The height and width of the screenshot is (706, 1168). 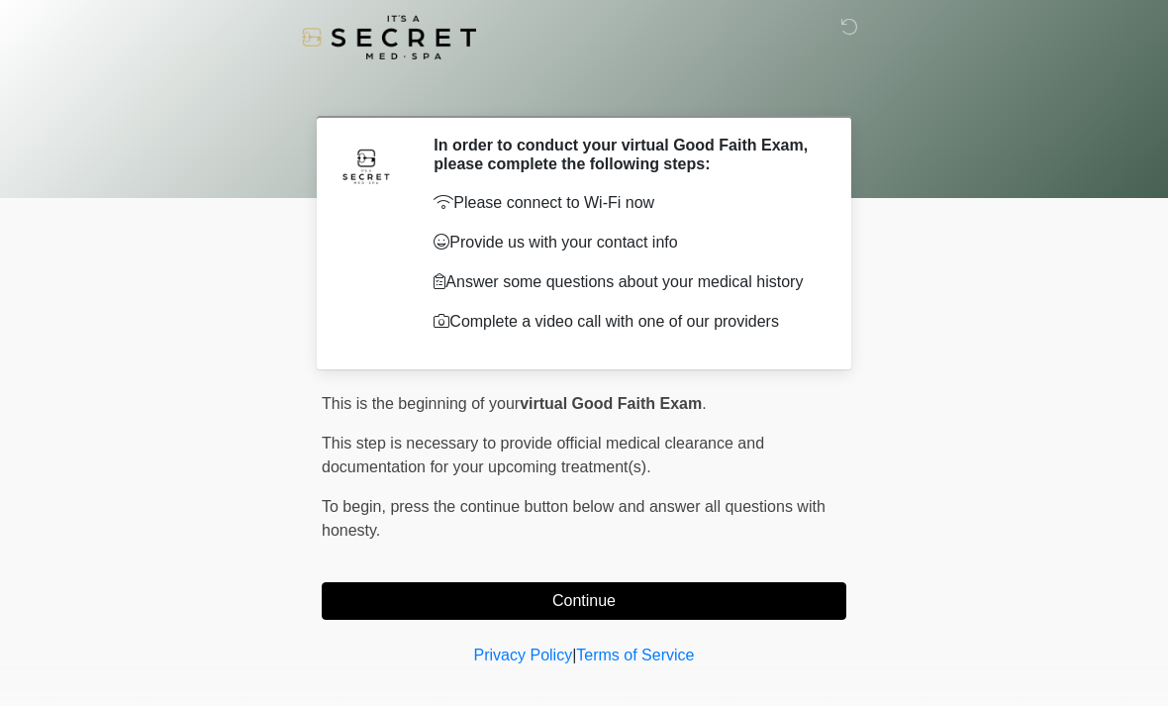 I want to click on h2: In order to conduct your virtual Good Faith Exam, please complete the following steps:, so click(x=625, y=154).